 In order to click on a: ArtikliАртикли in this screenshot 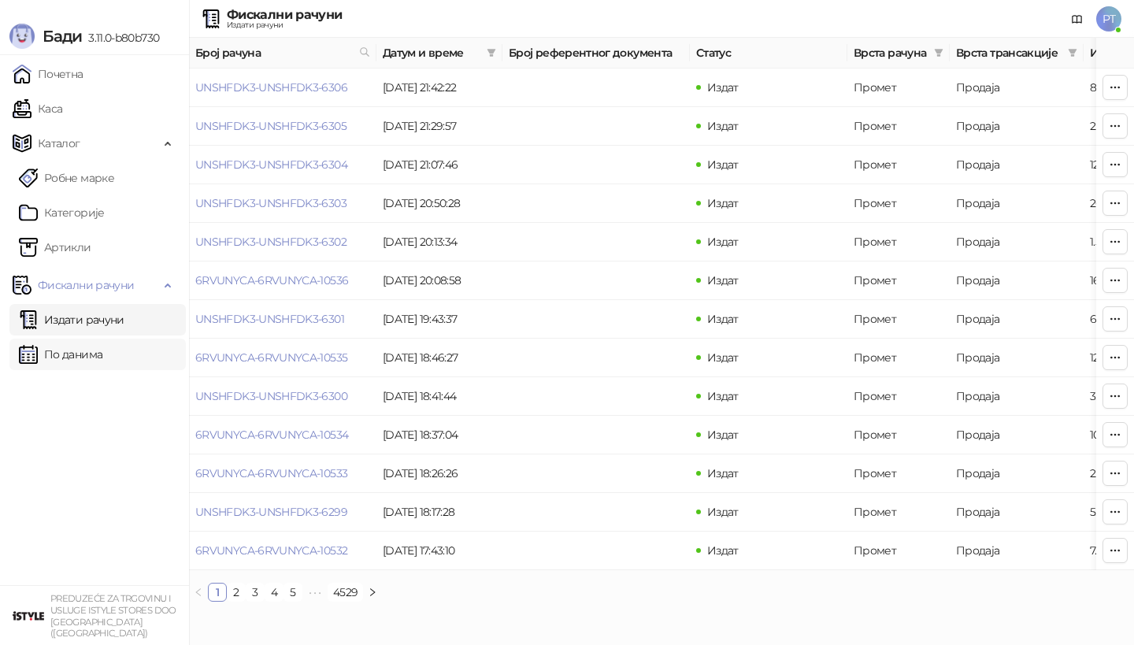, I will do `click(55, 247)`.